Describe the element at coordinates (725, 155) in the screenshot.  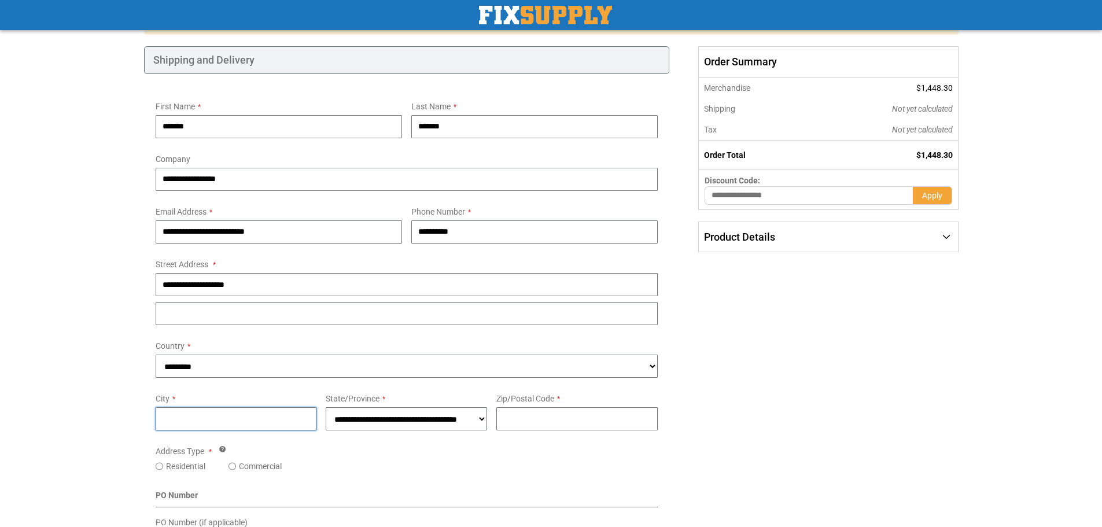
I see `strong: Order Total` at that location.